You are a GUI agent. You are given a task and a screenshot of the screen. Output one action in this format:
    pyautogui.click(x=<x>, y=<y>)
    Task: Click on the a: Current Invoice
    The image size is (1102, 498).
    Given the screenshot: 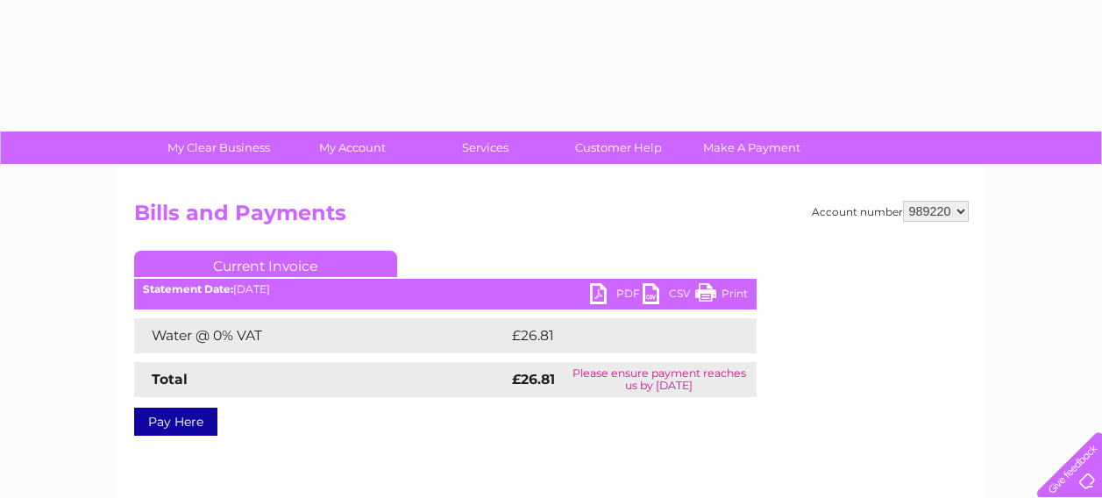 What is the action you would take?
    pyautogui.click(x=266, y=264)
    